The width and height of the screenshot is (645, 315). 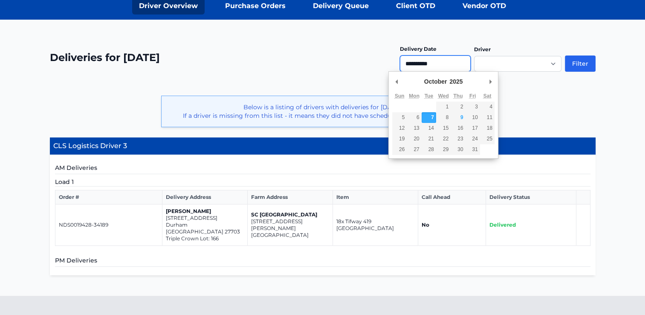 I want to click on label: Driver, so click(x=482, y=49).